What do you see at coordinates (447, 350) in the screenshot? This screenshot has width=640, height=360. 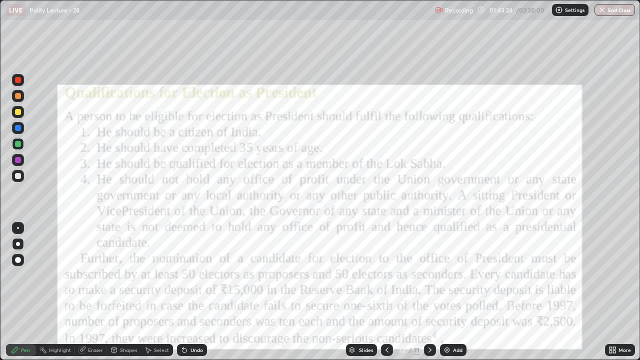 I see `img: add-slide-button` at bounding box center [447, 350].